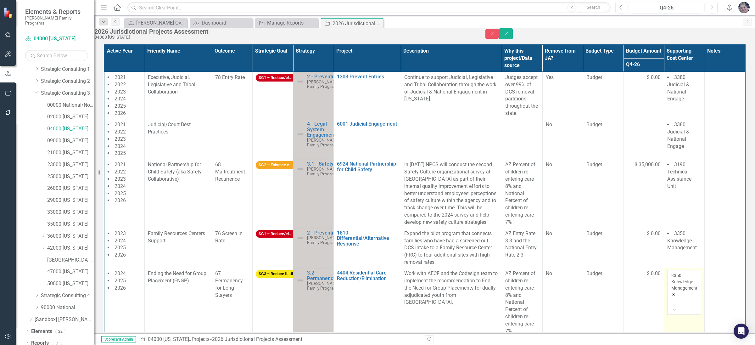 This screenshot has width=755, height=345. Describe the element at coordinates (741, 331) in the screenshot. I see `div: Open Intercom Messenger` at that location.